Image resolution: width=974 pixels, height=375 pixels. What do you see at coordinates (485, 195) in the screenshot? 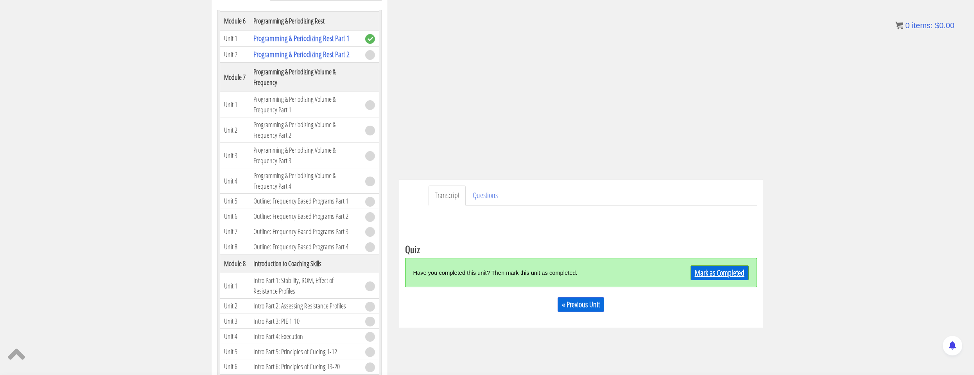
I see `a: Questions` at bounding box center [485, 195].